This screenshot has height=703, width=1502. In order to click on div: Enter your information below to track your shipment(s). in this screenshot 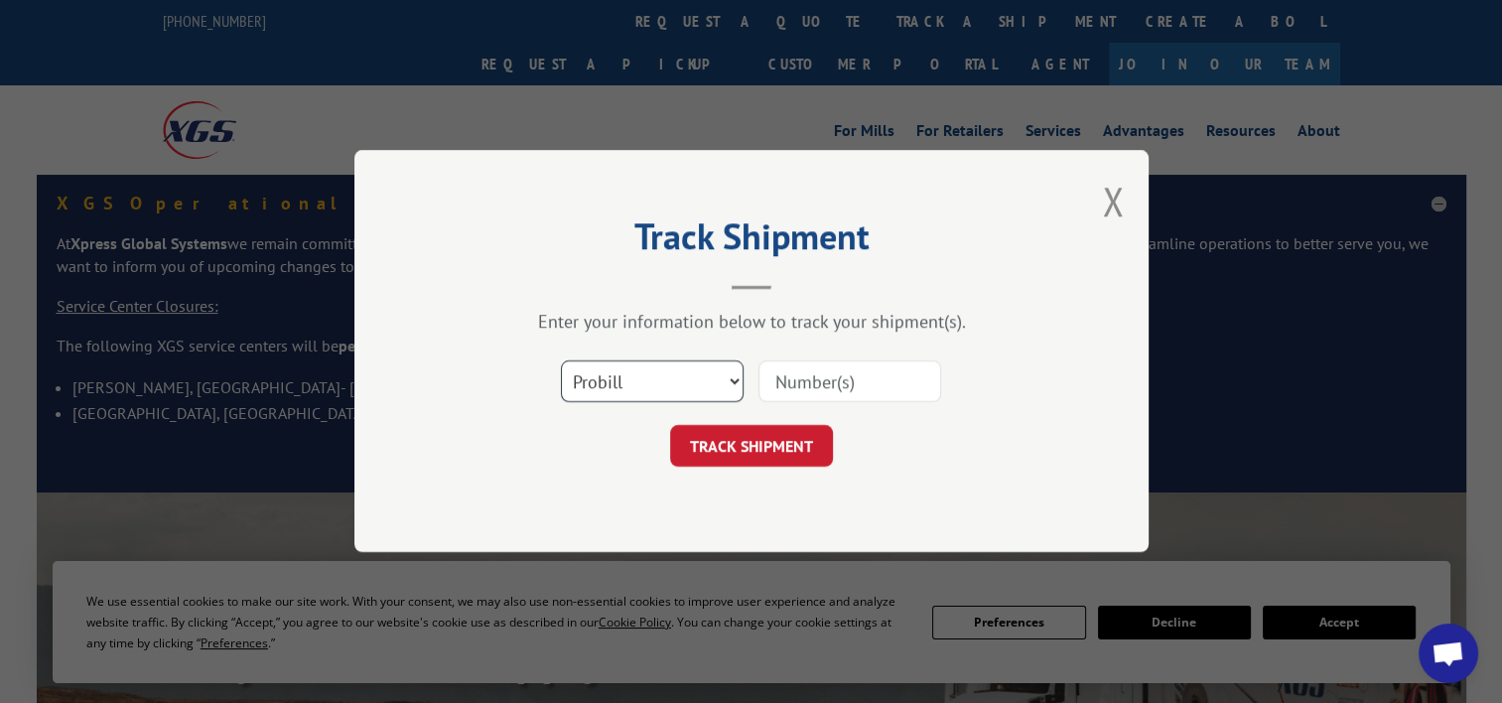, I will do `click(751, 322)`.